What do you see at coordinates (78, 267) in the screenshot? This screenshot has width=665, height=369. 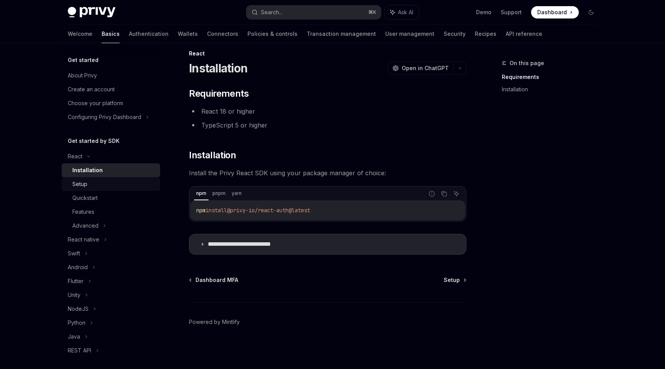 I see `div: Android` at bounding box center [78, 267].